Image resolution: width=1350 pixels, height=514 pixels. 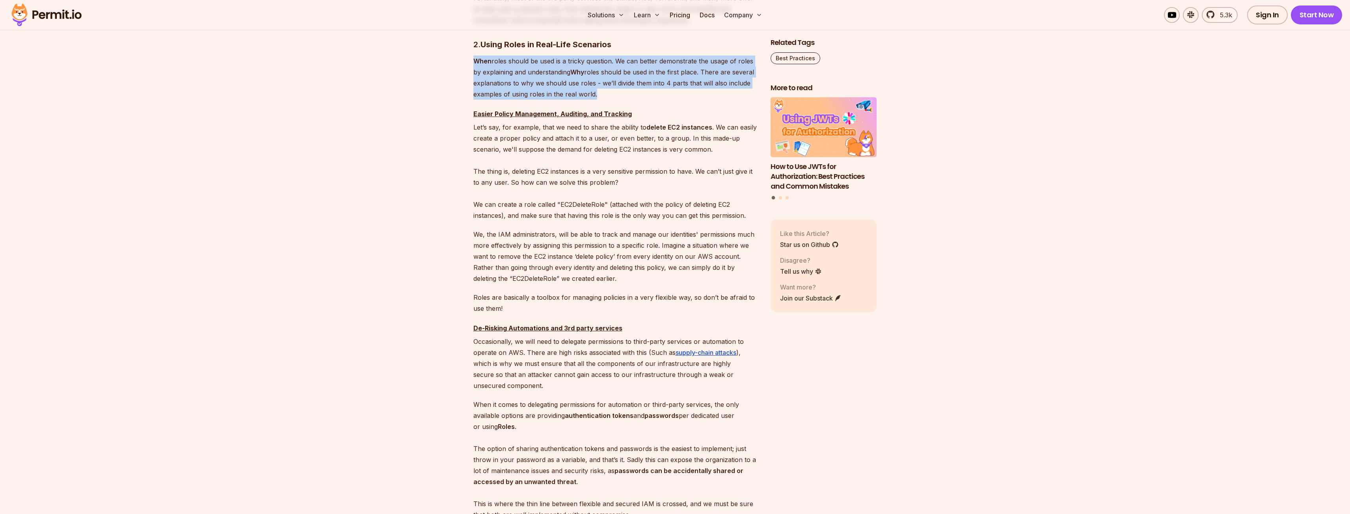 I want to click on a: 5.3k, so click(x=1219, y=15).